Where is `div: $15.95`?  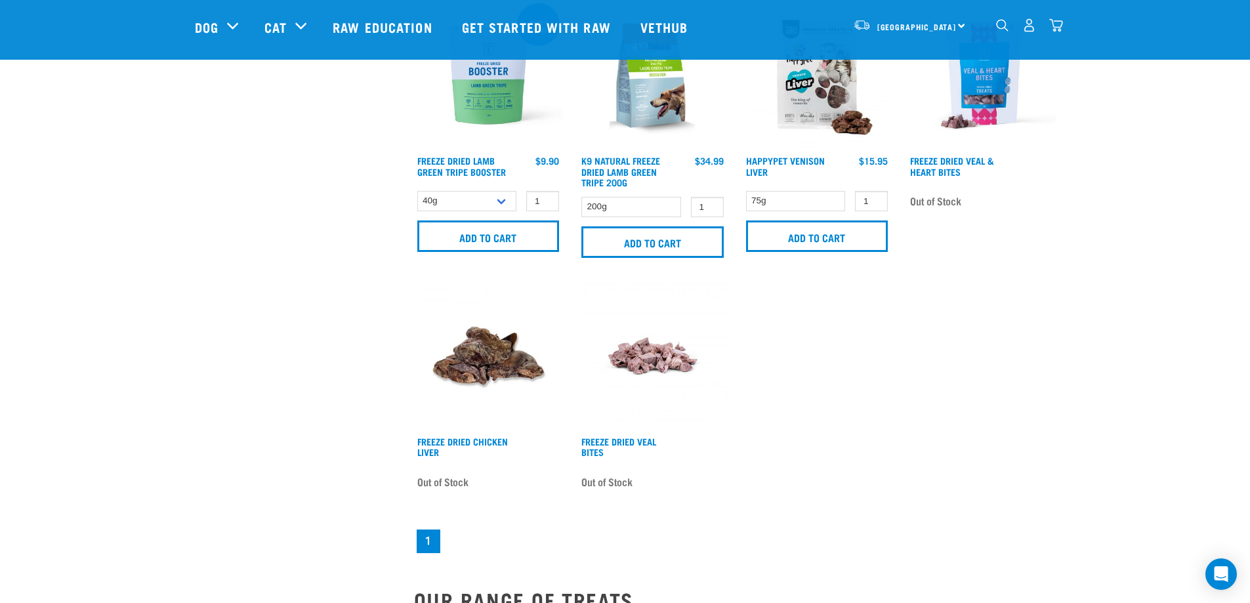 div: $15.95 is located at coordinates (873, 161).